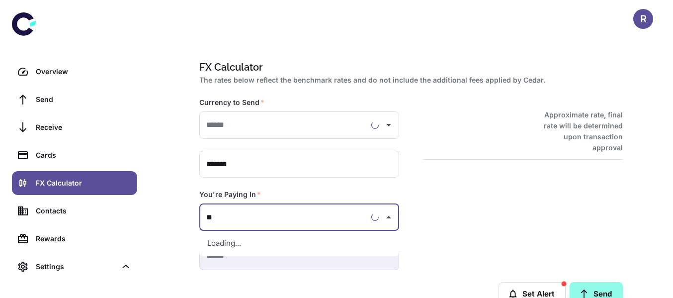 Image resolution: width=673 pixels, height=298 pixels. I want to click on div: Loading..., so click(299, 243).